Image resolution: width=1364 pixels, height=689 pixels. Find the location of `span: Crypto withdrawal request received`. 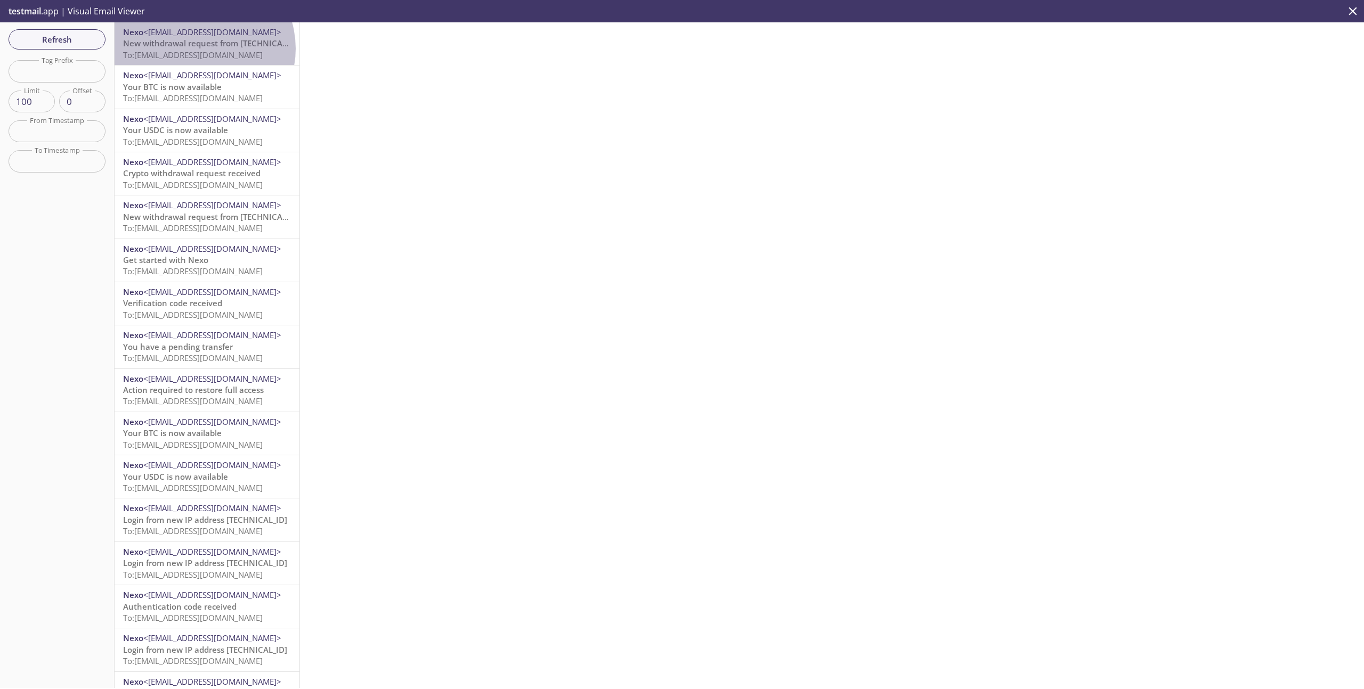

span: Crypto withdrawal request received is located at coordinates (192, 173).